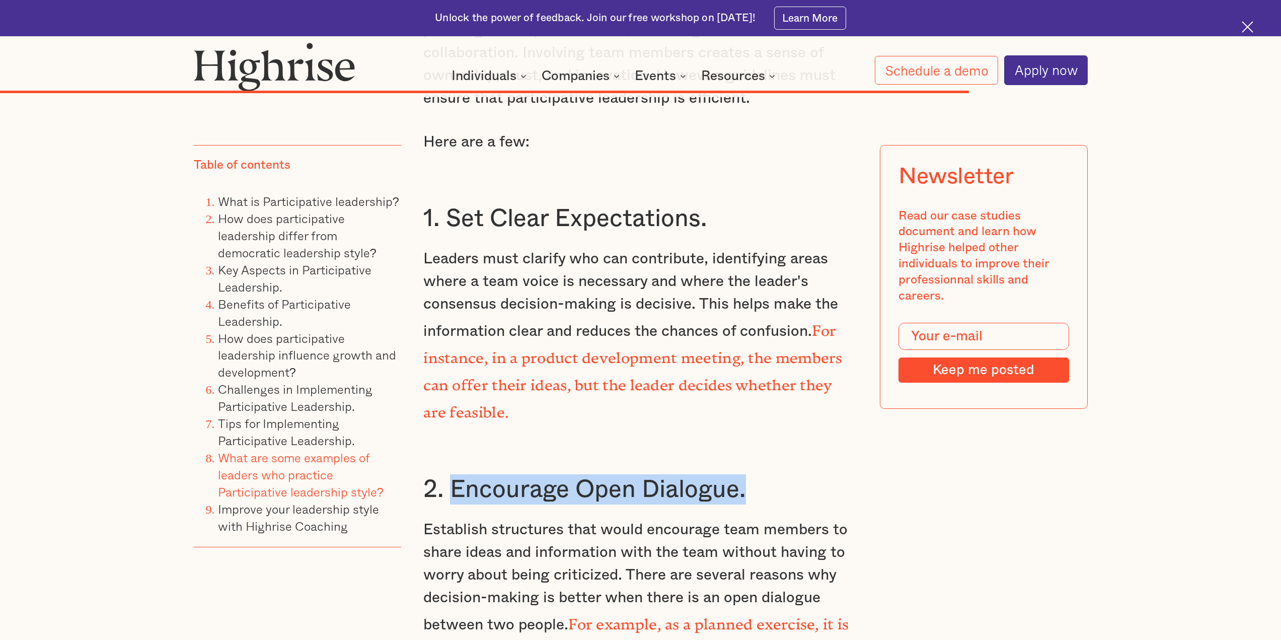  I want to click on a: Key Aspects in Participative Leadership., so click(295, 278).